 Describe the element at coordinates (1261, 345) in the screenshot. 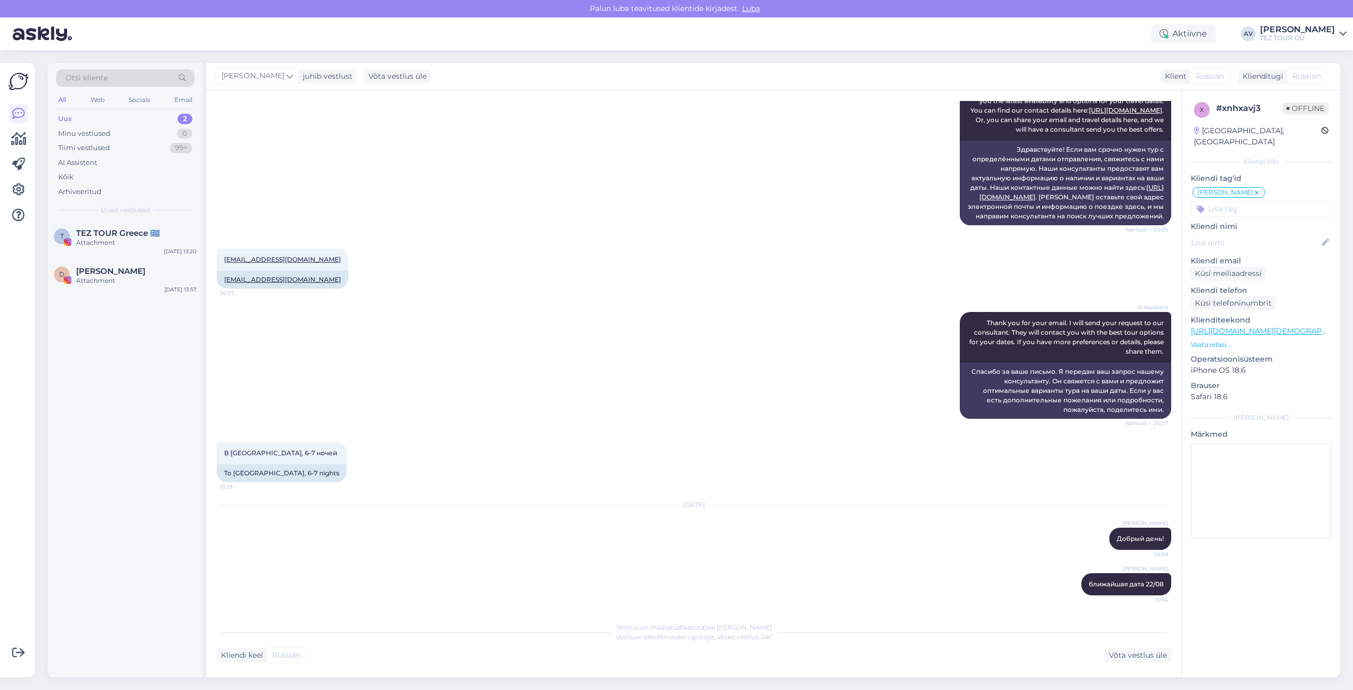

I see `p: Vaata edasi ...` at that location.